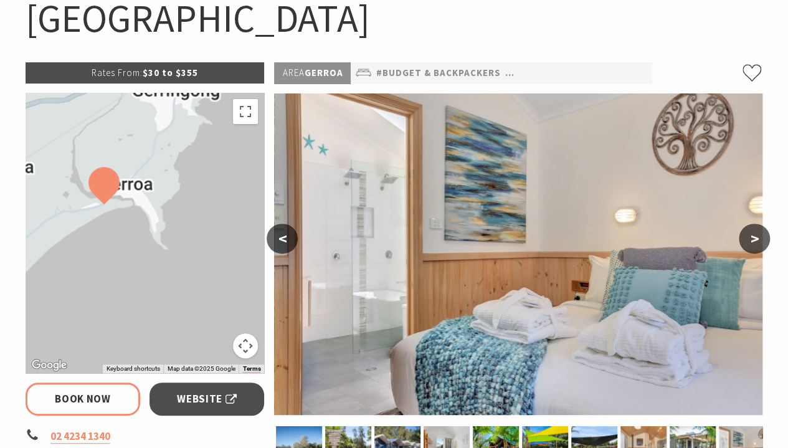 This screenshot has height=448, width=788. Describe the element at coordinates (207, 399) in the screenshot. I see `a: Website` at that location.